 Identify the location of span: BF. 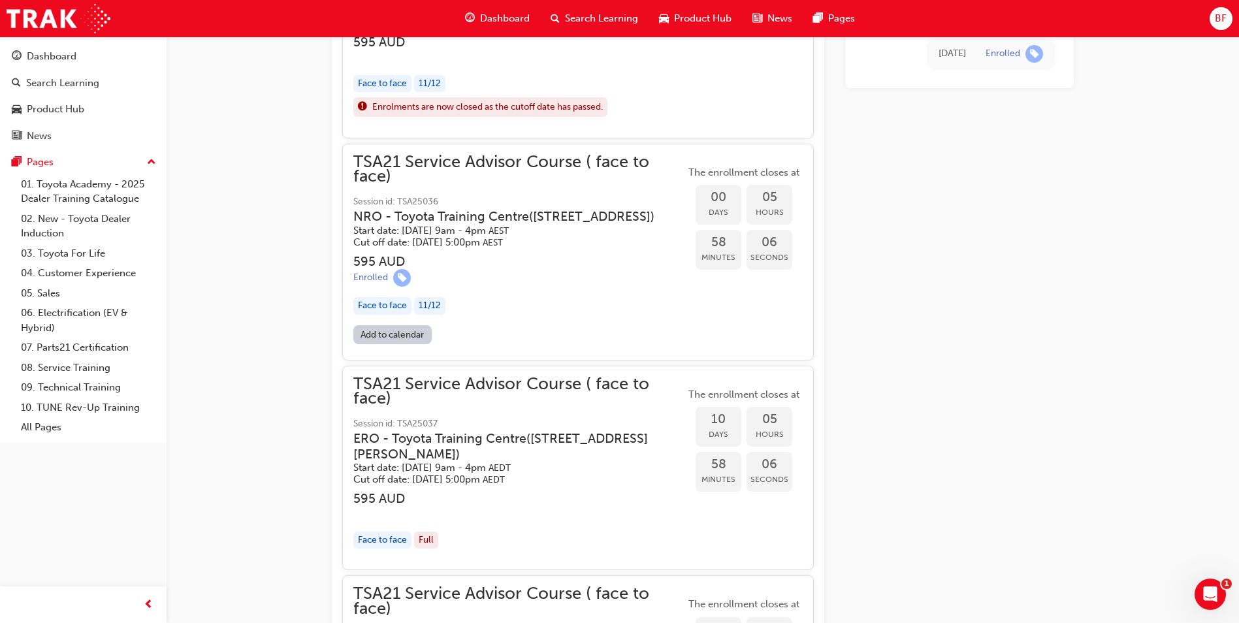
(1220, 18).